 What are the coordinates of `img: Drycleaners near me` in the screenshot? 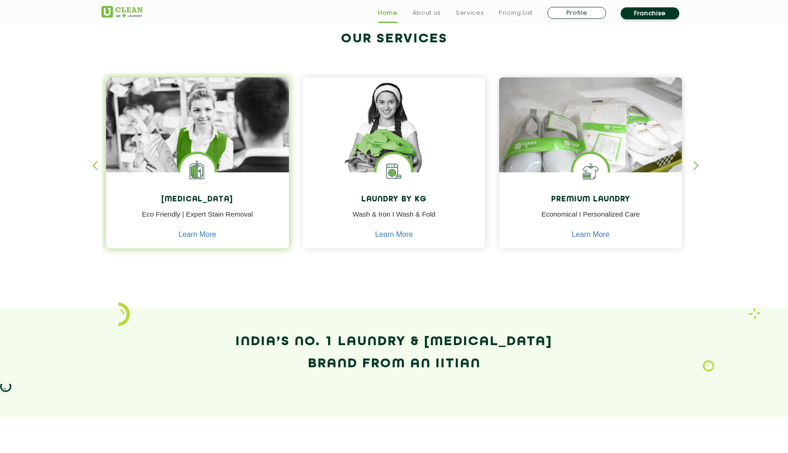 It's located at (197, 151).